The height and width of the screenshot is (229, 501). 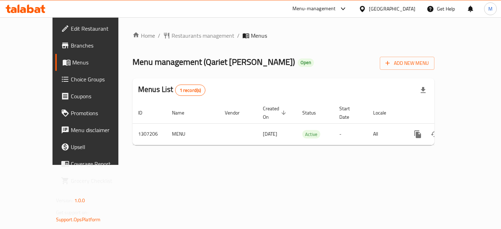 I want to click on div: Active, so click(x=311, y=134).